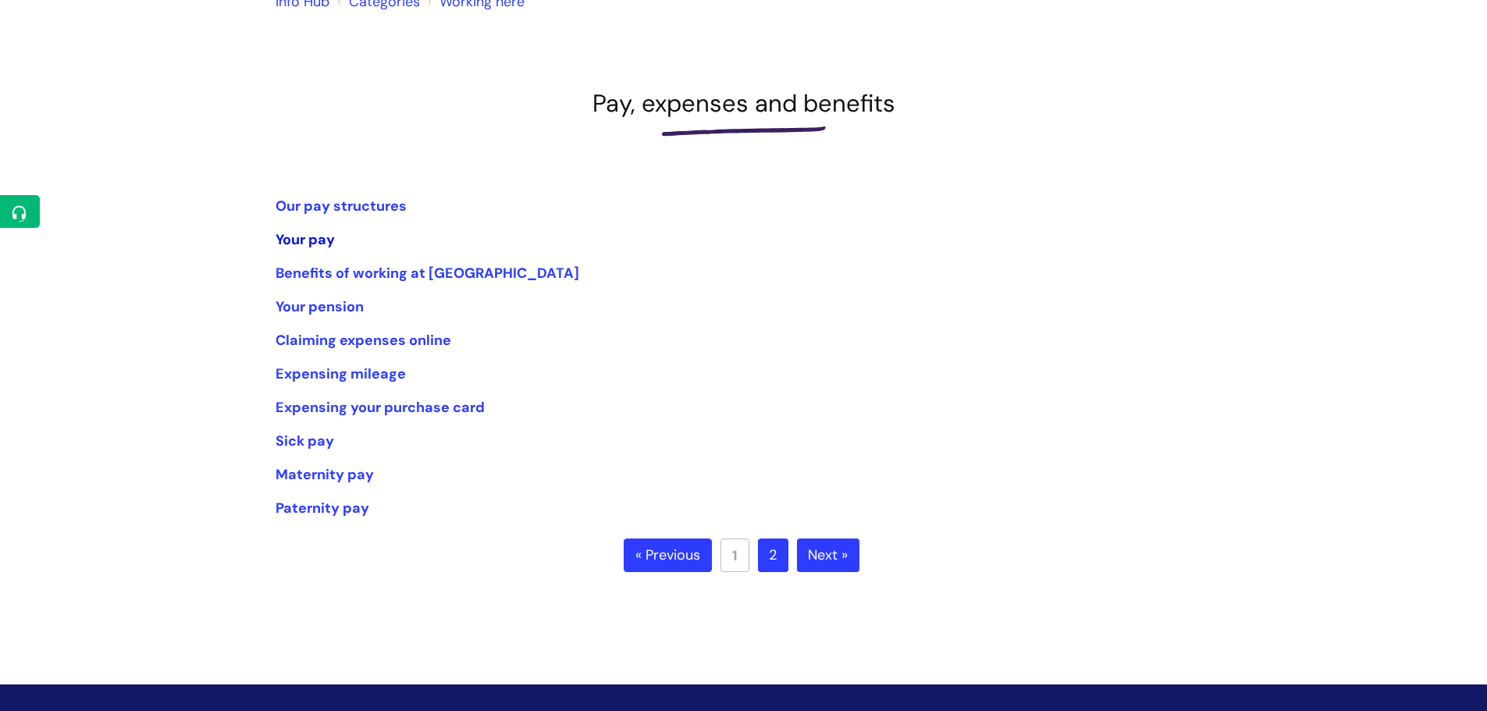 The image size is (1487, 711). What do you see at coordinates (340, 374) in the screenshot?
I see `a: Expensing mileage` at bounding box center [340, 374].